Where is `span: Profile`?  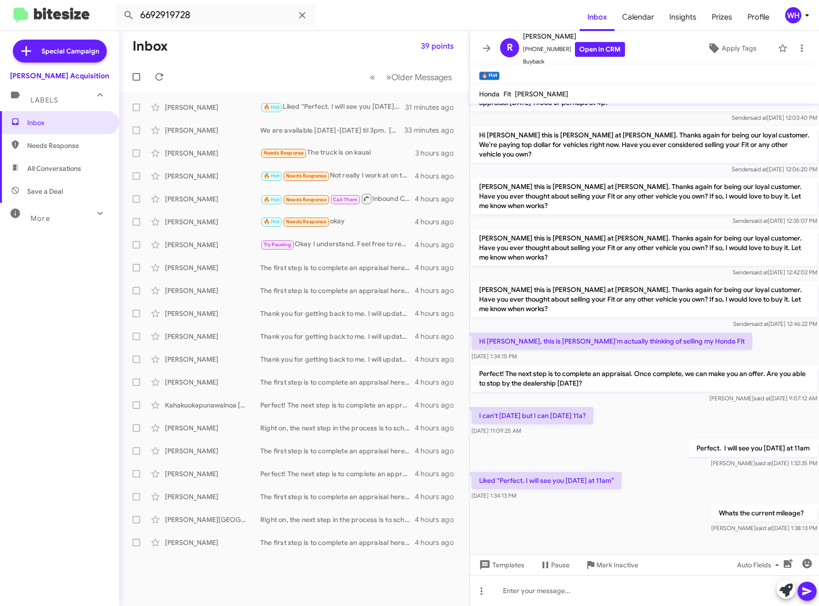 span: Profile is located at coordinates (759, 17).